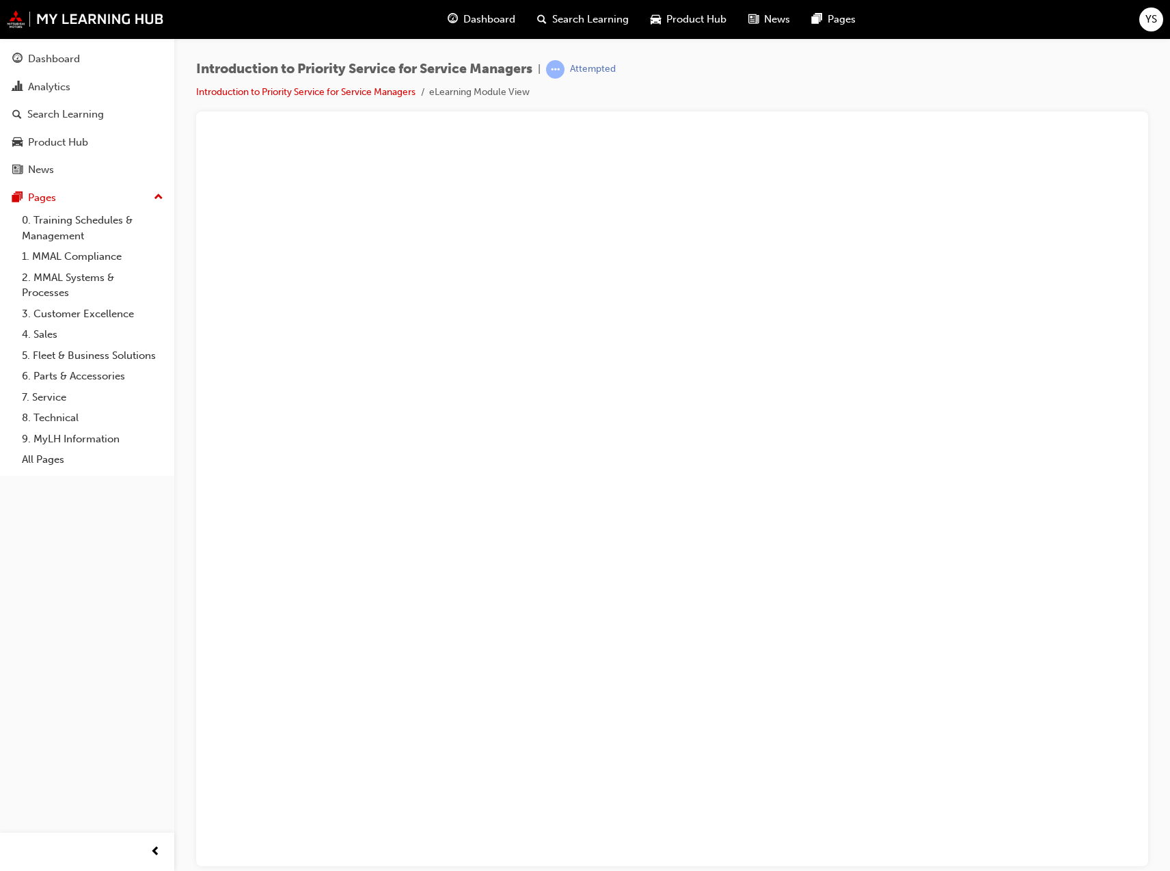  I want to click on a: 2. MMAL Systems & Processes, so click(92, 285).